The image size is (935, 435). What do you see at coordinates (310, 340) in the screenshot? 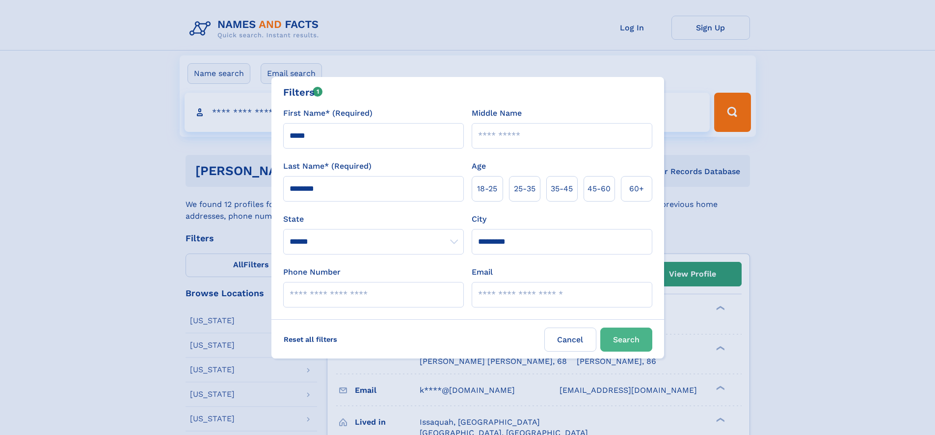
I see `label: Reset all filters` at bounding box center [310, 340].